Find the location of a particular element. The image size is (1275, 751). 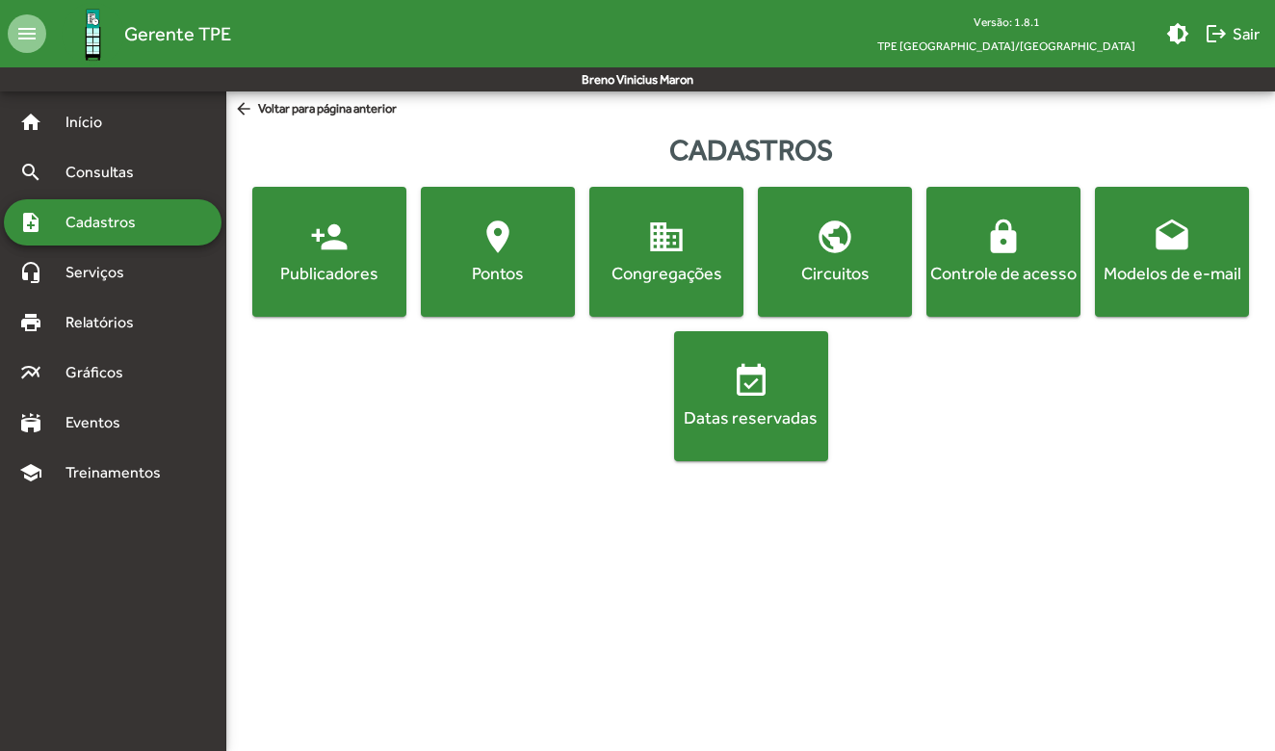

mat-icon: arrow_back is located at coordinates (246, 110).